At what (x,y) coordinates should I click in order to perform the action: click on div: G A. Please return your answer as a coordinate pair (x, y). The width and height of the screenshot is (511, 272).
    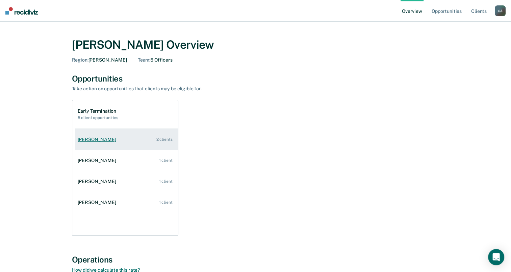
    Looking at the image, I should click on (500, 11).